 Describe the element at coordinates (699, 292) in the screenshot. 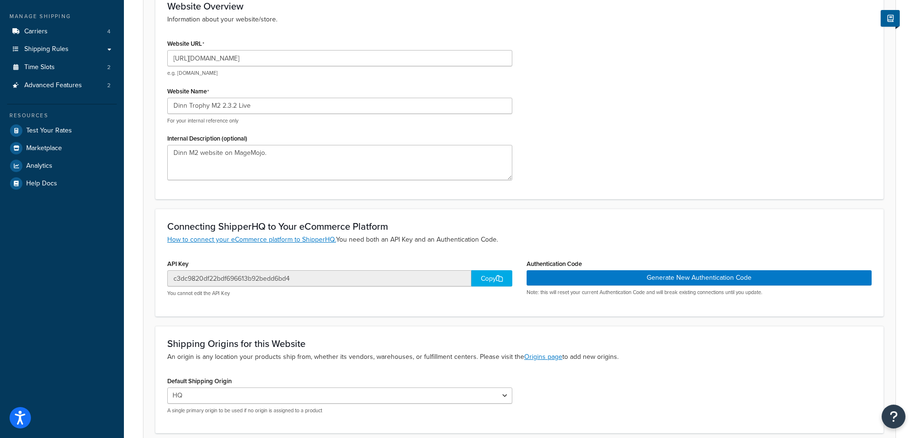

I see `p: Note: this will reset your current Authentication Code and will break existing connections until ...` at that location.